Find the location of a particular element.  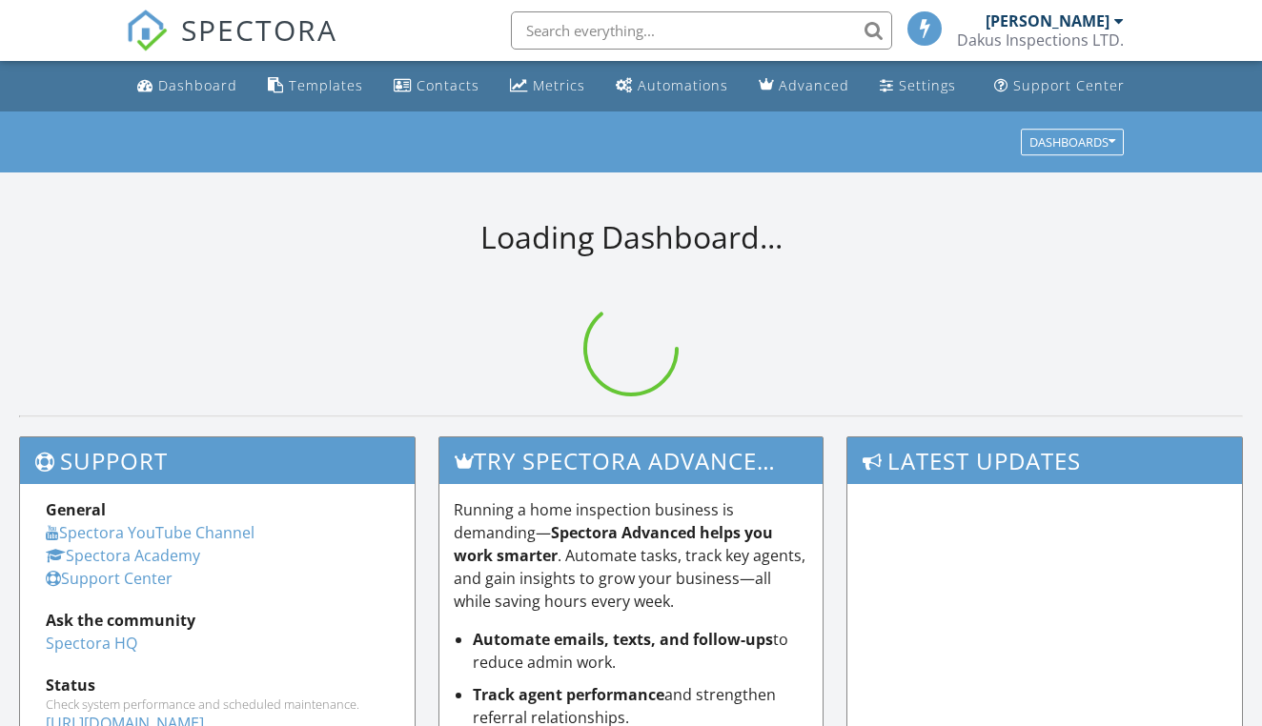

div: Dashboards is located at coordinates (1072, 142).